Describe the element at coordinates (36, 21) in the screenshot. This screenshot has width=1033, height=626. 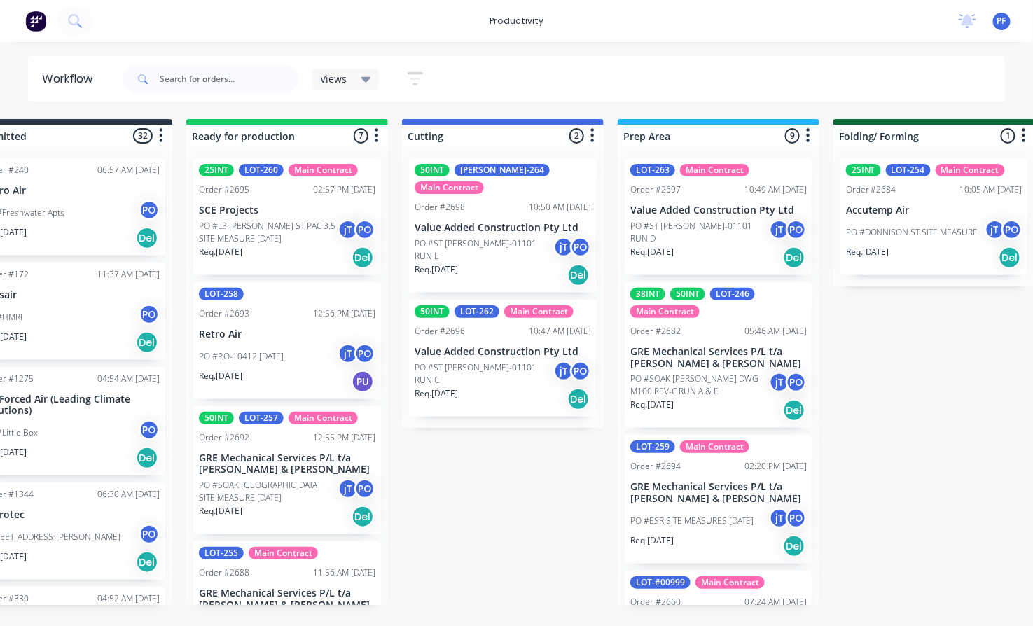
I see `img: Factory` at that location.